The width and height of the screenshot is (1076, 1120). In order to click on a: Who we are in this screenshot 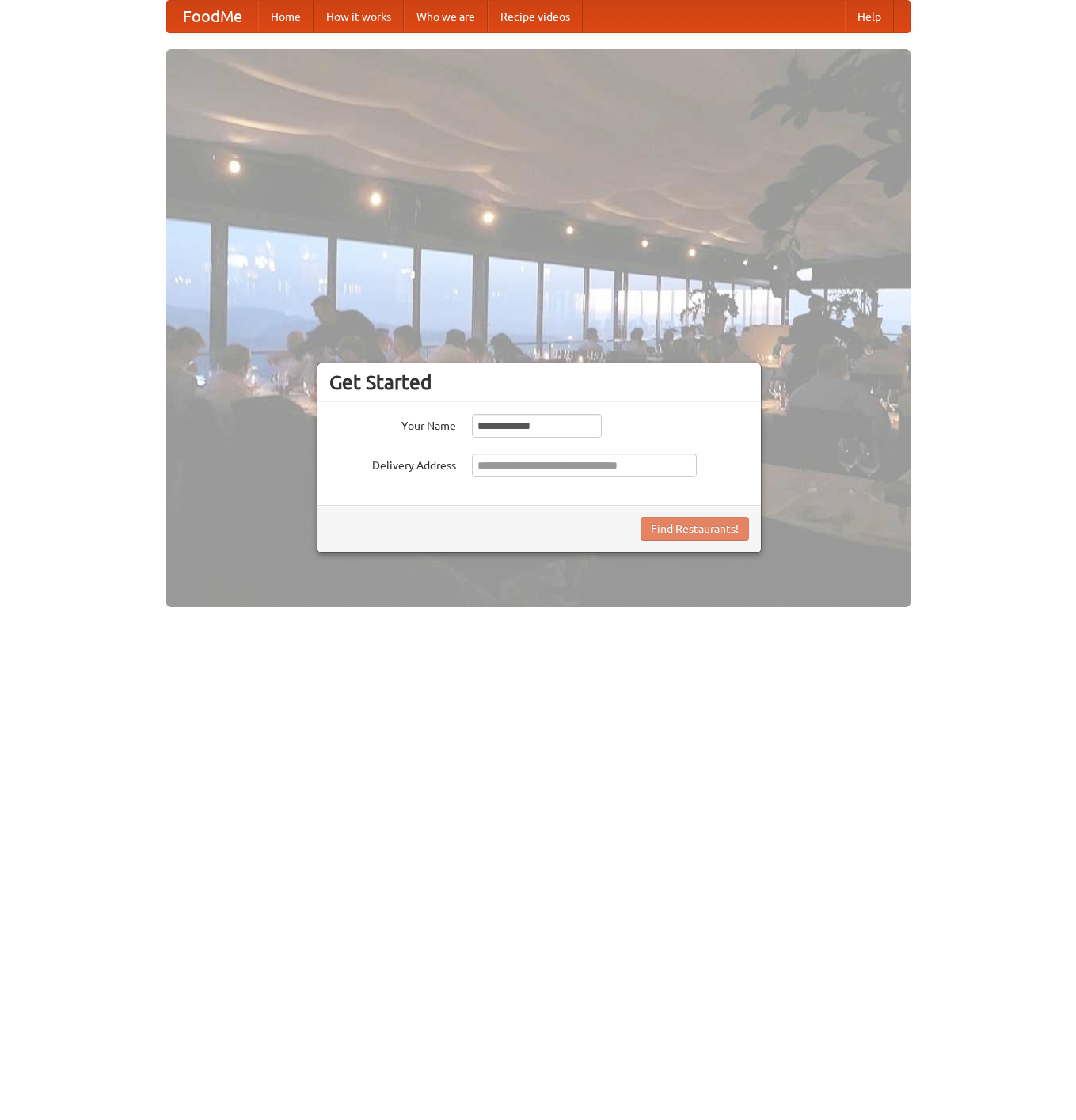, I will do `click(446, 16)`.